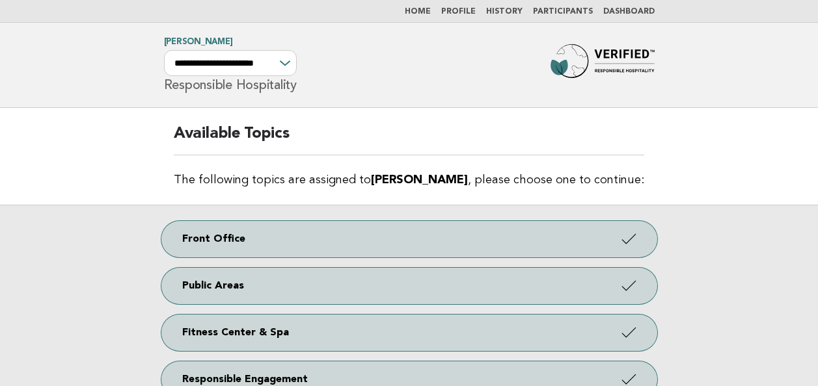  I want to click on img: Forbes Travel Guide, so click(602, 65).